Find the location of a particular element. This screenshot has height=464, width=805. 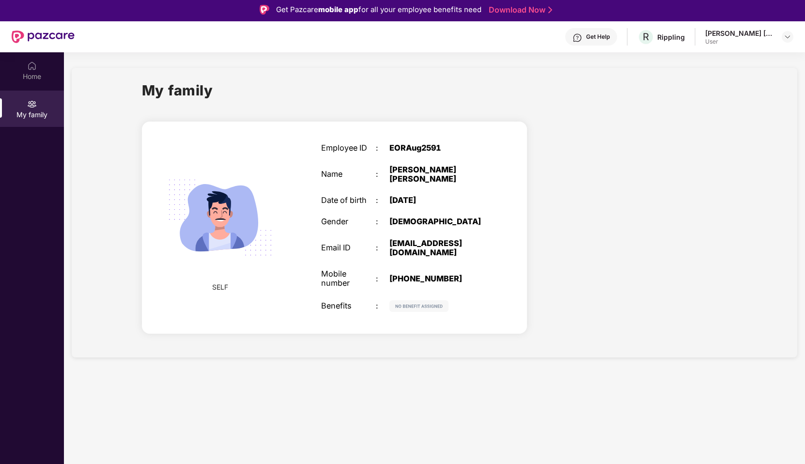

span: R is located at coordinates (646, 37).